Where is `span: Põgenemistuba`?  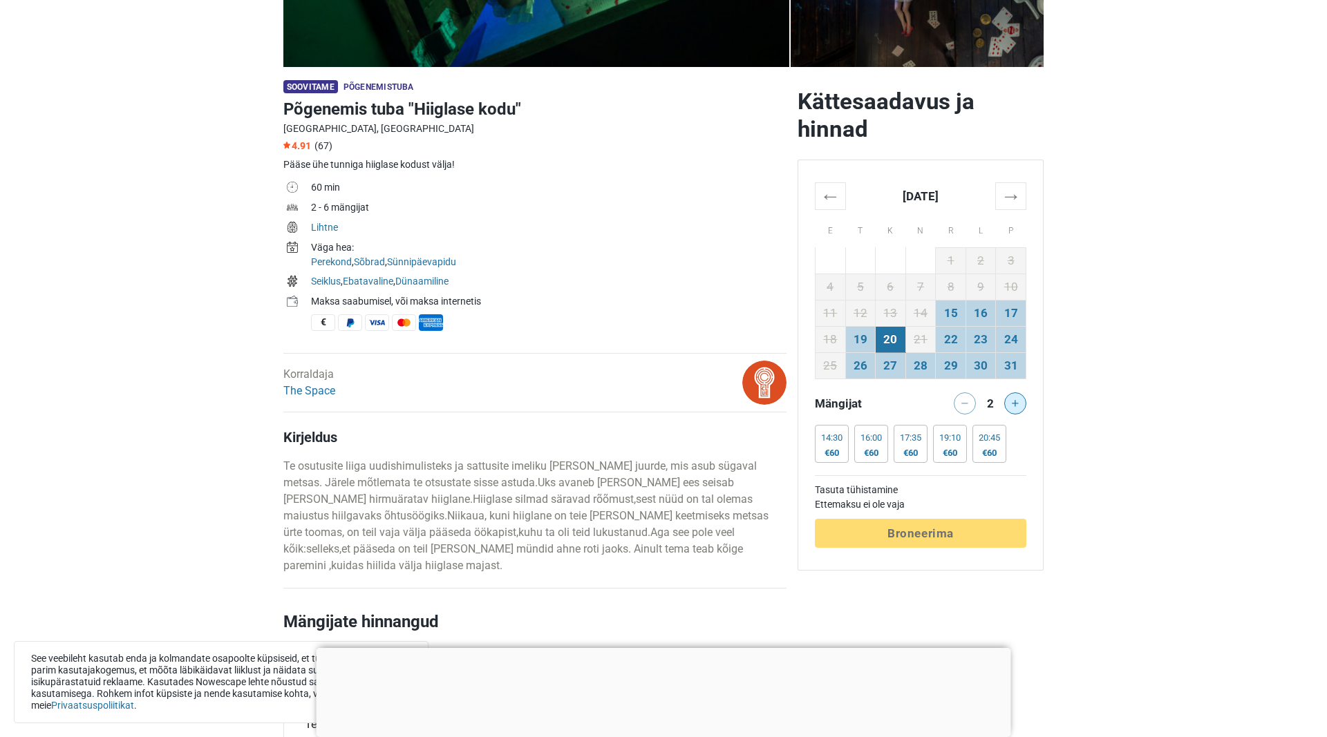 span: Põgenemistuba is located at coordinates (379, 87).